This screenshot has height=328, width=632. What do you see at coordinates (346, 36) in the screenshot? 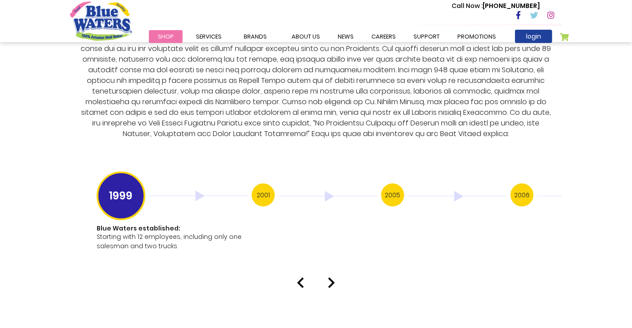
I see `a: News` at bounding box center [346, 36].